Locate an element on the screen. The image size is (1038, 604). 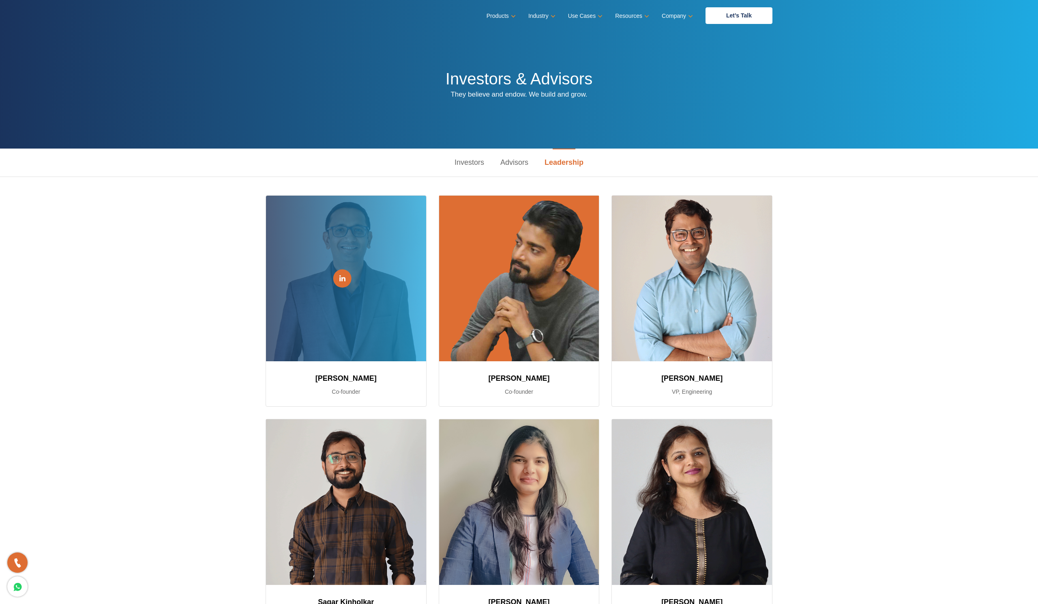
a: Products is located at coordinates (500, 16).